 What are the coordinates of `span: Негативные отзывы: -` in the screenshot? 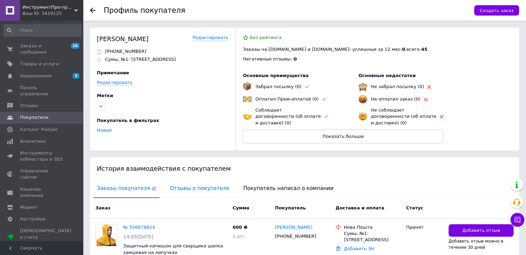 It's located at (268, 59).